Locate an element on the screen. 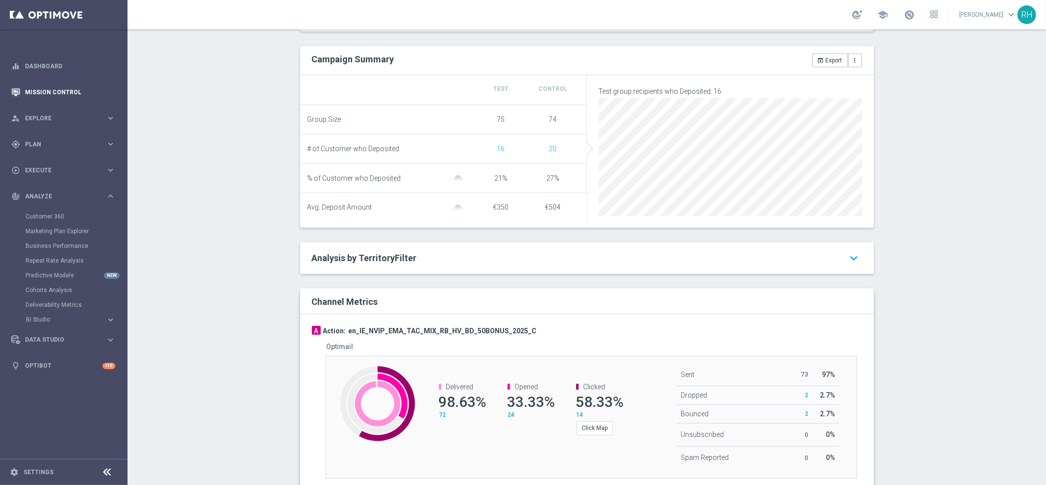 The width and height of the screenshot is (1046, 485). a: Marketing Plan Explorer is located at coordinates (64, 231).